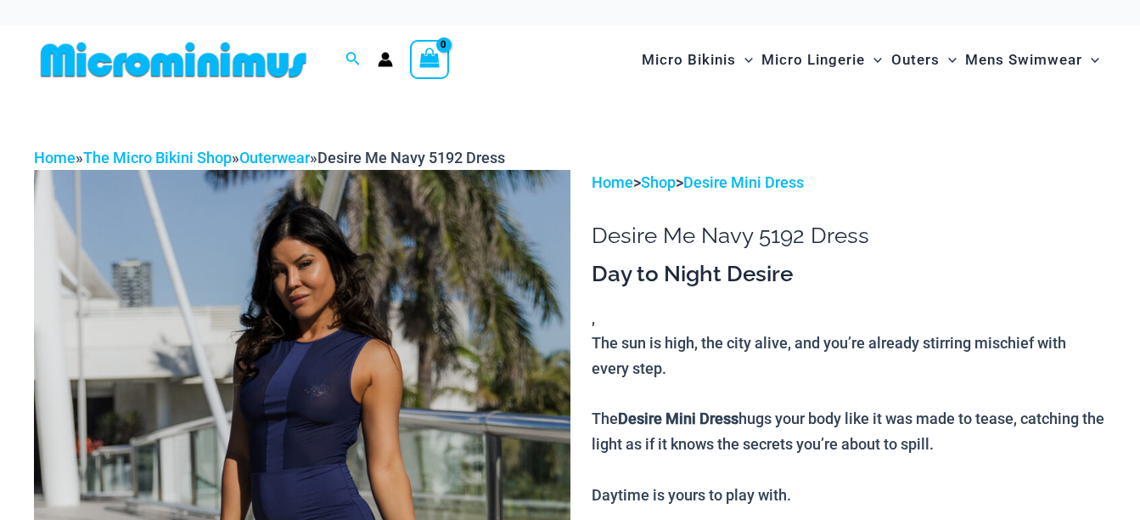 This screenshot has width=1140, height=520. I want to click on span: Micro Bikinis, so click(689, 59).